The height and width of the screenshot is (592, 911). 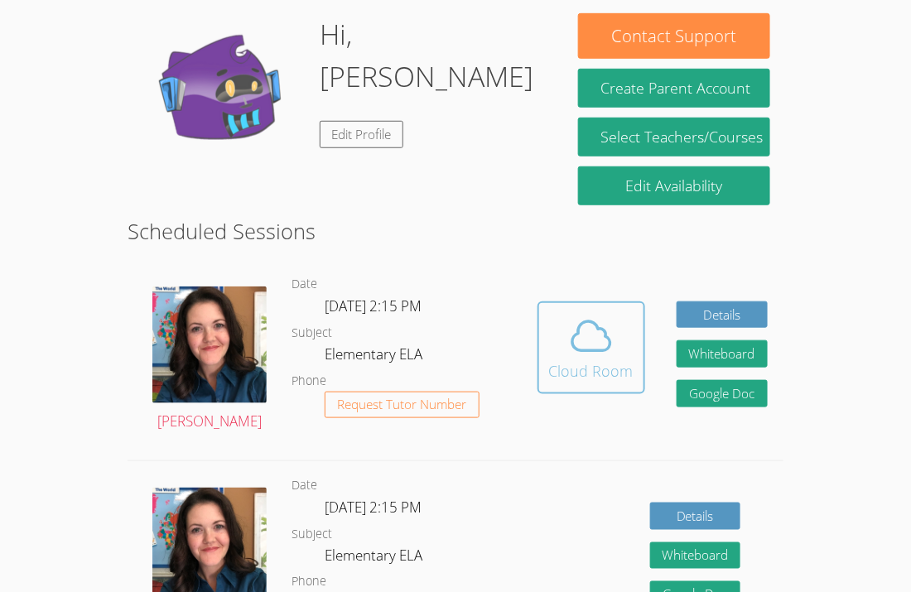 I want to click on span: Request Tutor Number, so click(x=402, y=404).